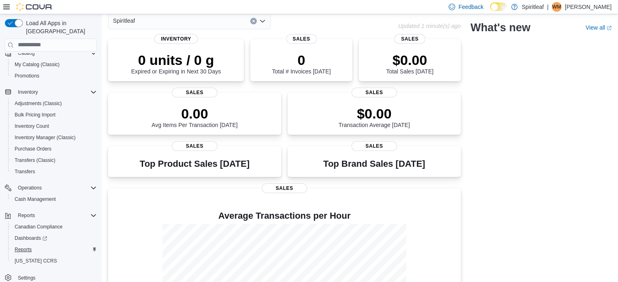 This screenshot has height=282, width=618. Describe the element at coordinates (533, 7) in the screenshot. I see `p: Spiritleaf` at that location.